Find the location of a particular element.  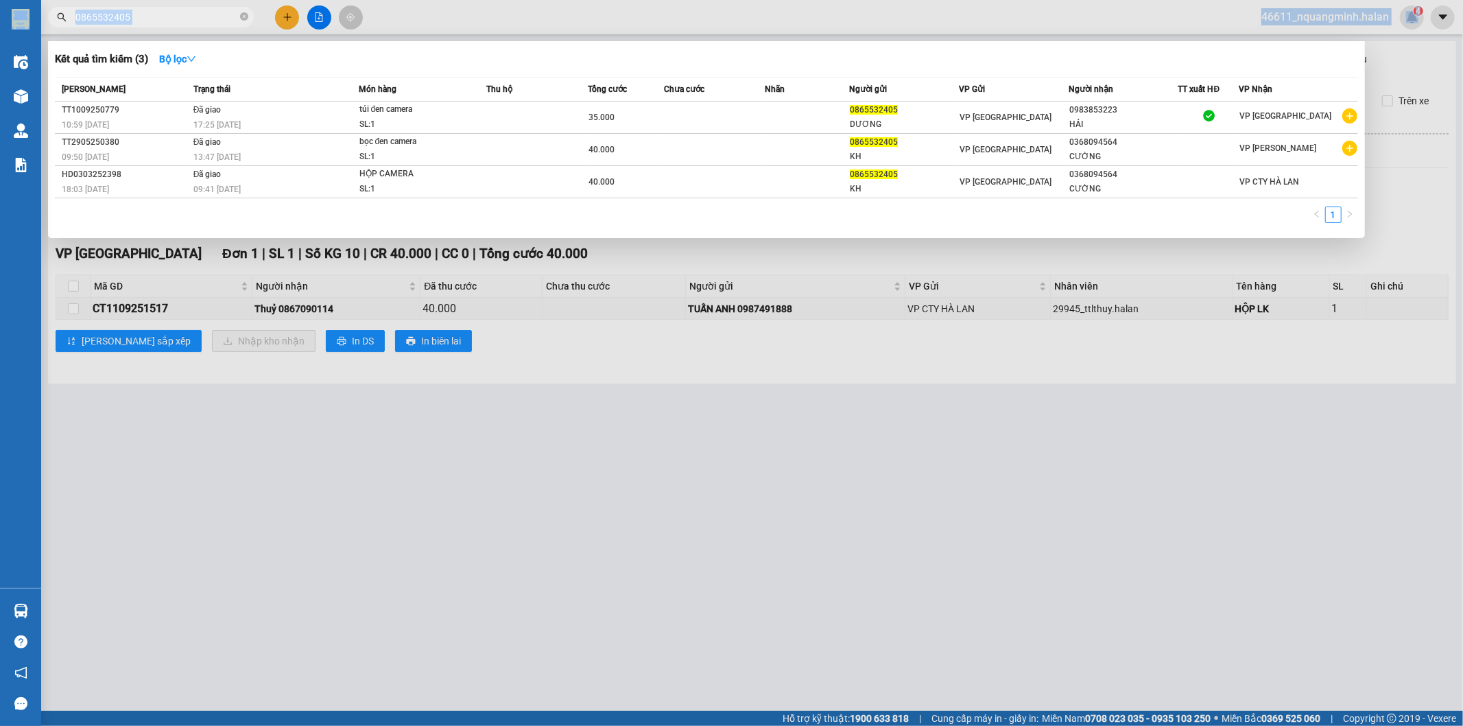

div: TT2905250380 is located at coordinates (126, 142).